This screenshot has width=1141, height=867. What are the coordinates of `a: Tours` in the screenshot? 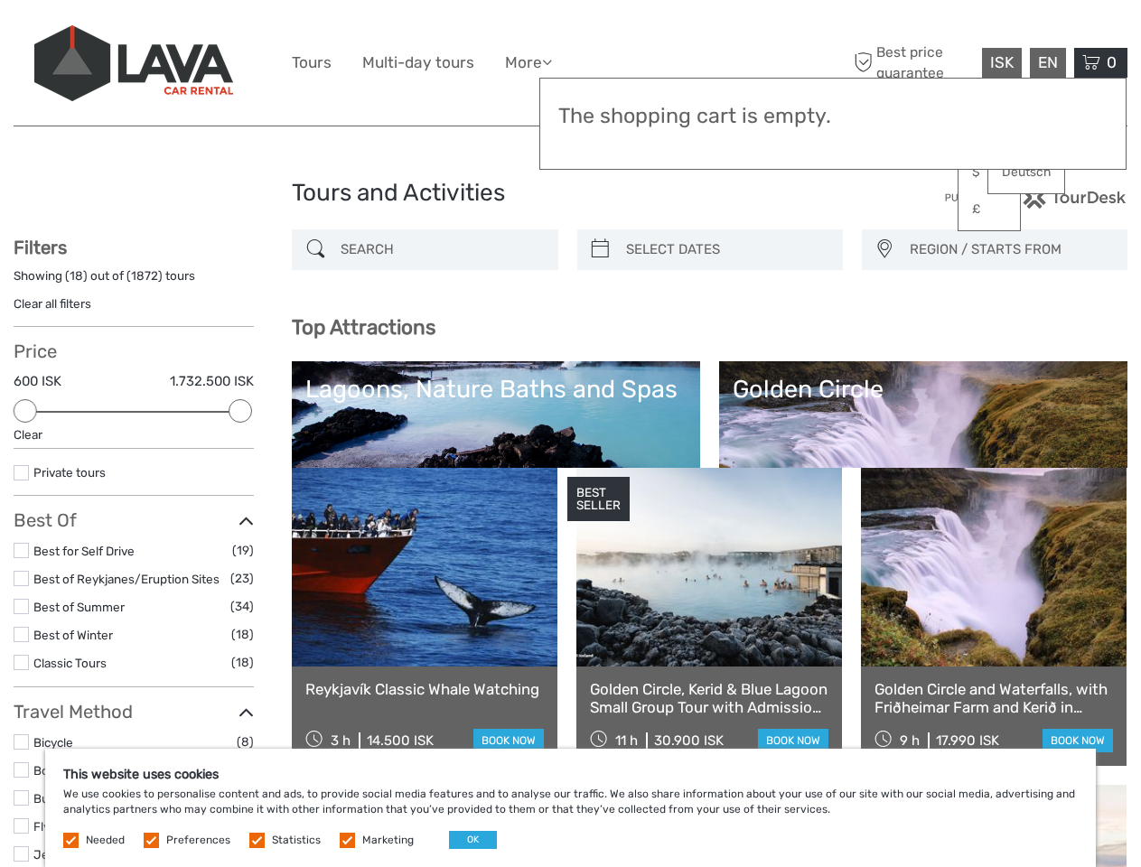 It's located at (312, 62).